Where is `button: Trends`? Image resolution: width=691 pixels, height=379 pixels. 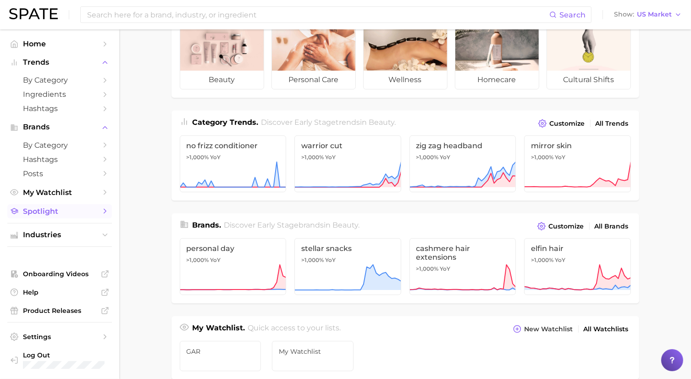
button: Trends is located at coordinates (60, 62).